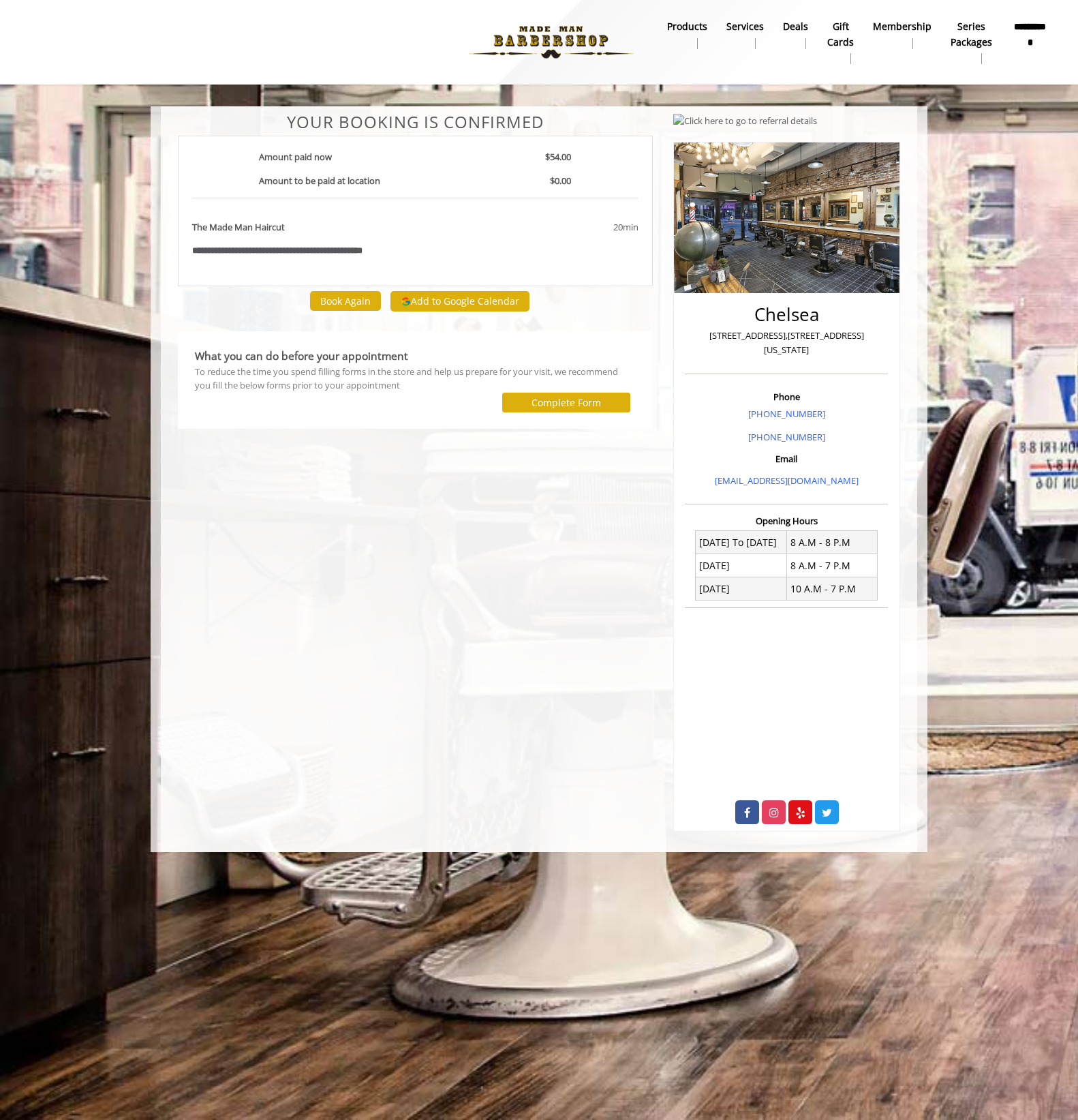  Describe the element at coordinates (786, 459) in the screenshot. I see `h3: Email` at that location.